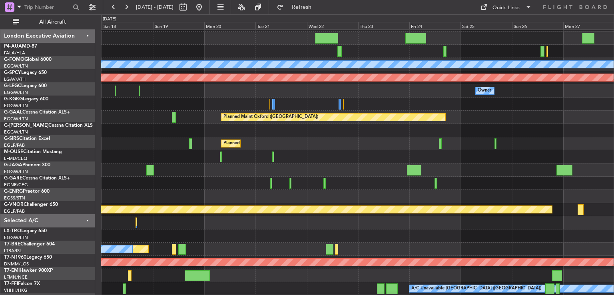 Image resolution: width=614 pixels, height=295 pixels. Describe the element at coordinates (25, 86) in the screenshot. I see `a: G-LEGCLegacy 600` at that location.